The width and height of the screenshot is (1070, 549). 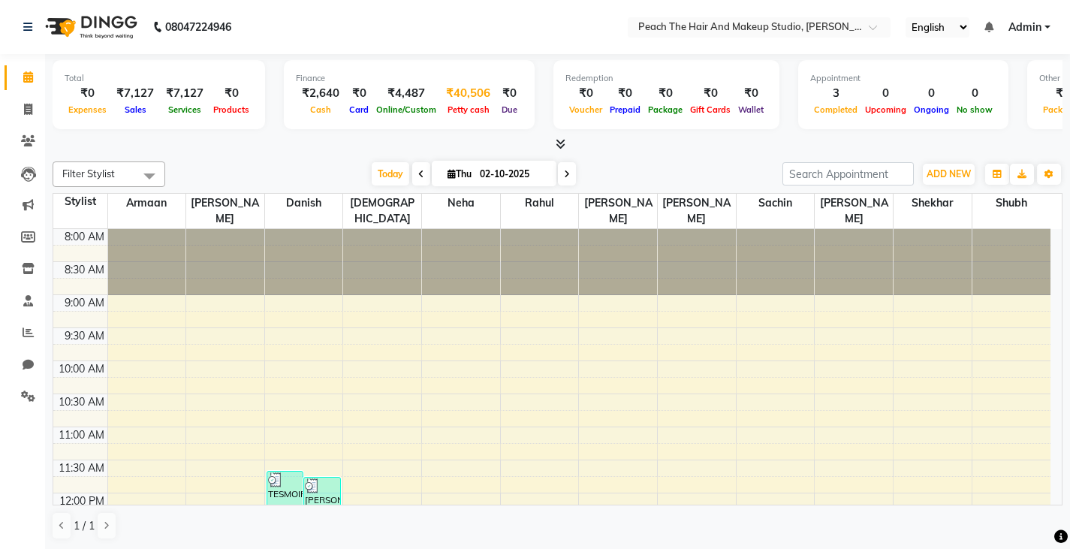 What do you see at coordinates (231, 110) in the screenshot?
I see `span: Products` at bounding box center [231, 110].